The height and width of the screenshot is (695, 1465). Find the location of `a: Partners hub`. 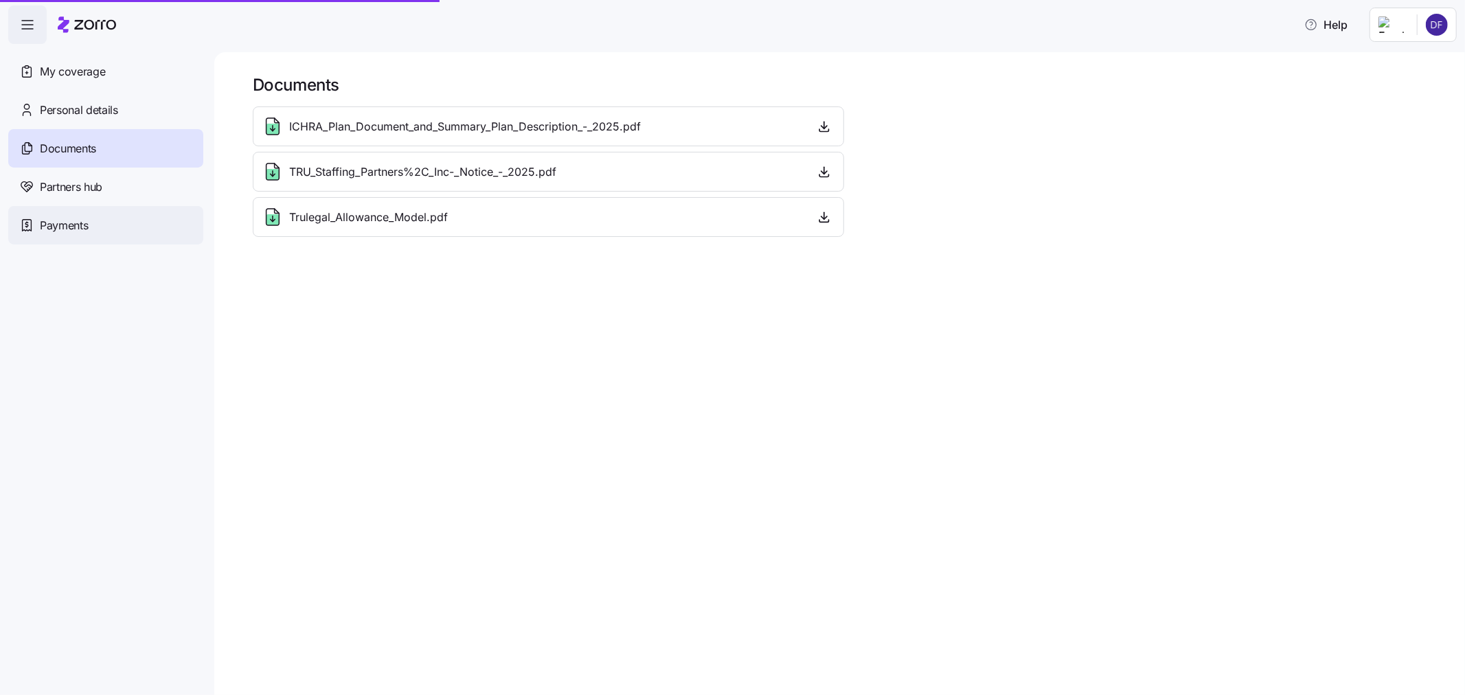

a: Partners hub is located at coordinates (106, 187).